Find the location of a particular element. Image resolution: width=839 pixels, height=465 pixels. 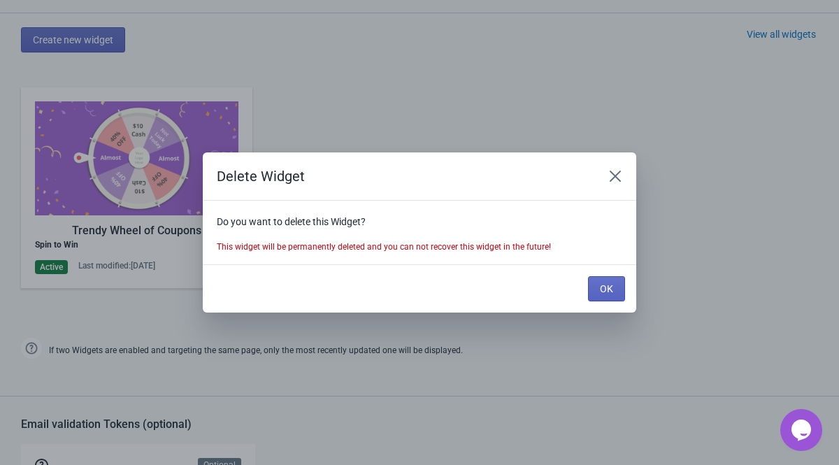

span: OK is located at coordinates (606, 289).